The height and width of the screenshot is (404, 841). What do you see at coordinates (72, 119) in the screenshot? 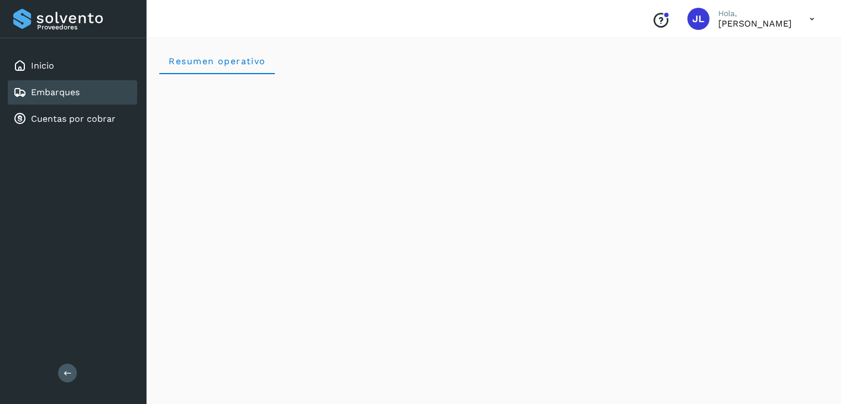
I see `div: Cuentas por cobrar` at bounding box center [72, 119].